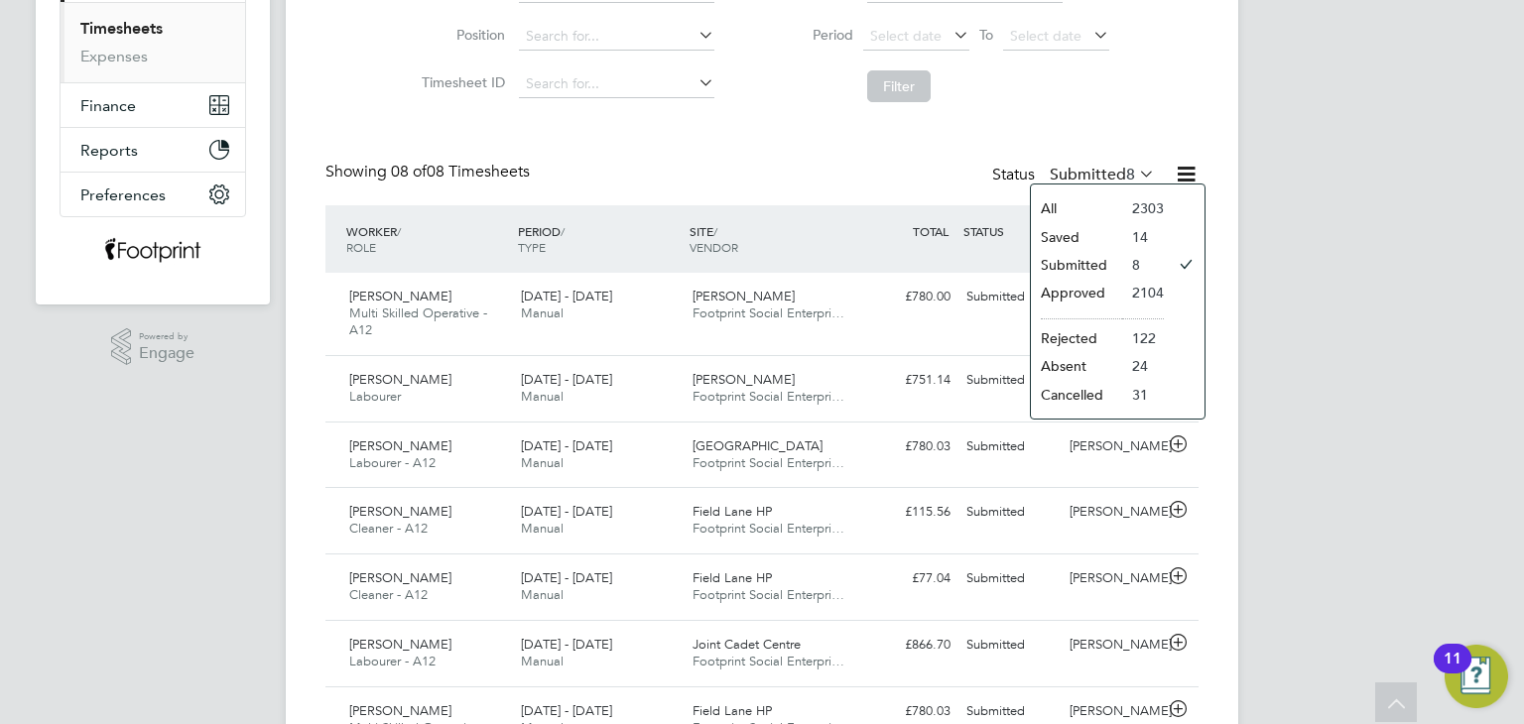 The height and width of the screenshot is (724, 1524). I want to click on li: Cancelled, so click(1077, 395).